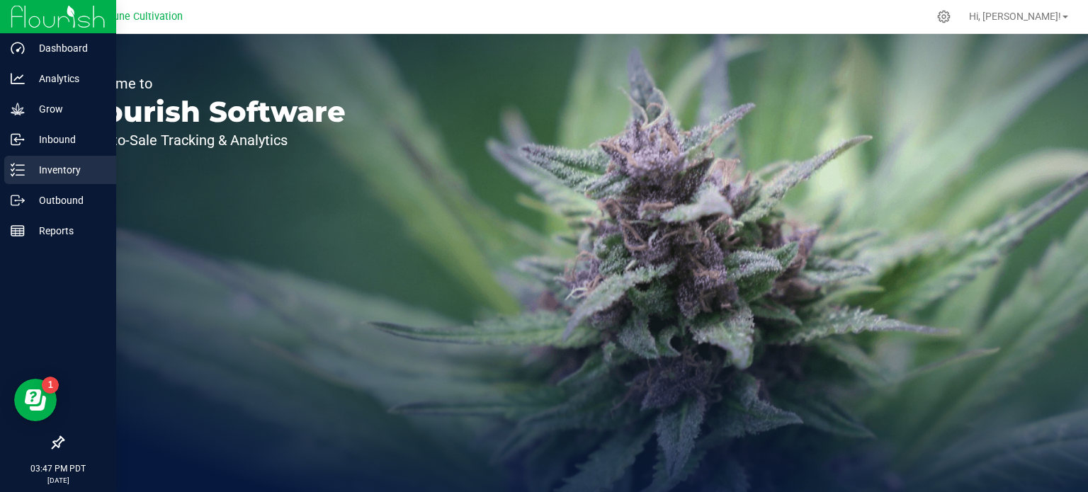 Image resolution: width=1088 pixels, height=492 pixels. I want to click on p: Outbound, so click(67, 200).